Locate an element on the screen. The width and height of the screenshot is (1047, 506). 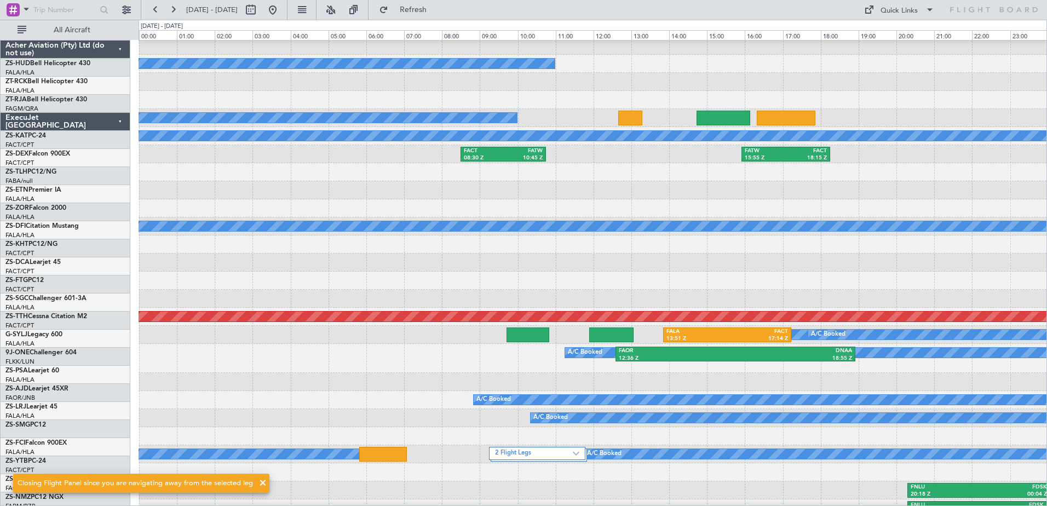
a: ZS-KHTPC12/NG is located at coordinates (31, 244).